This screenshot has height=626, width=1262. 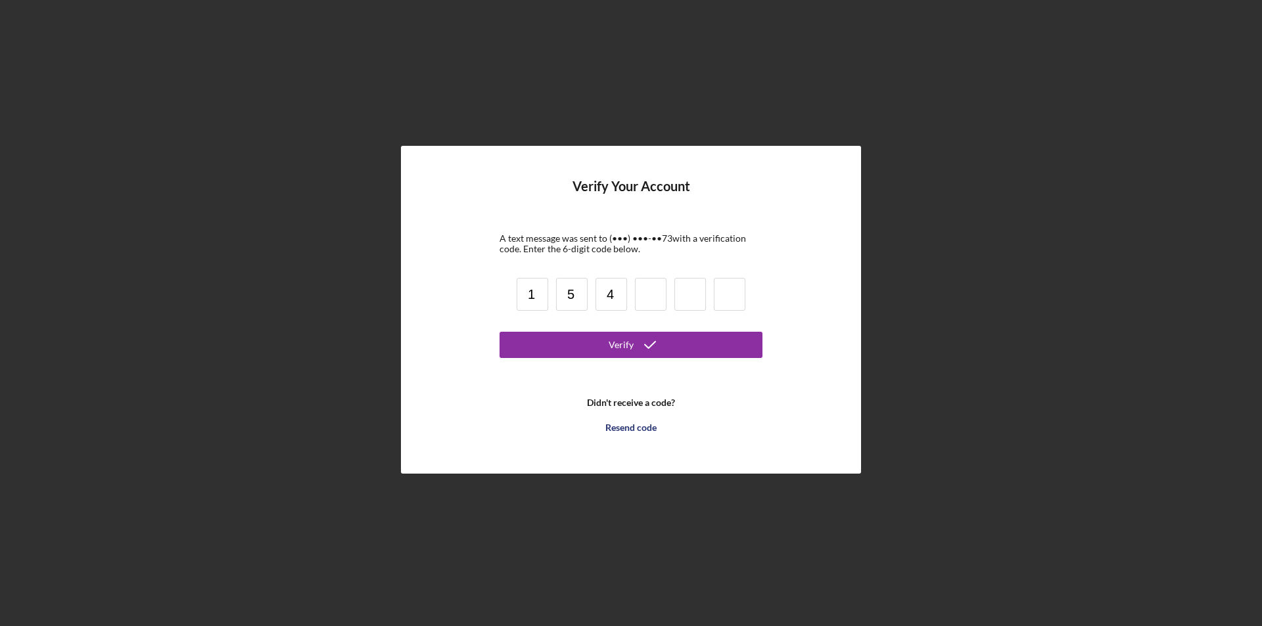 What do you see at coordinates (631, 428) in the screenshot?
I see `div: Resend code` at bounding box center [631, 428].